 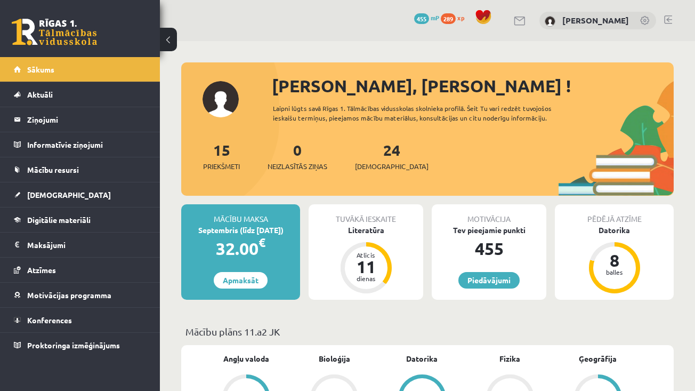 I want to click on span: Neizlasītās ziņas, so click(x=297, y=166).